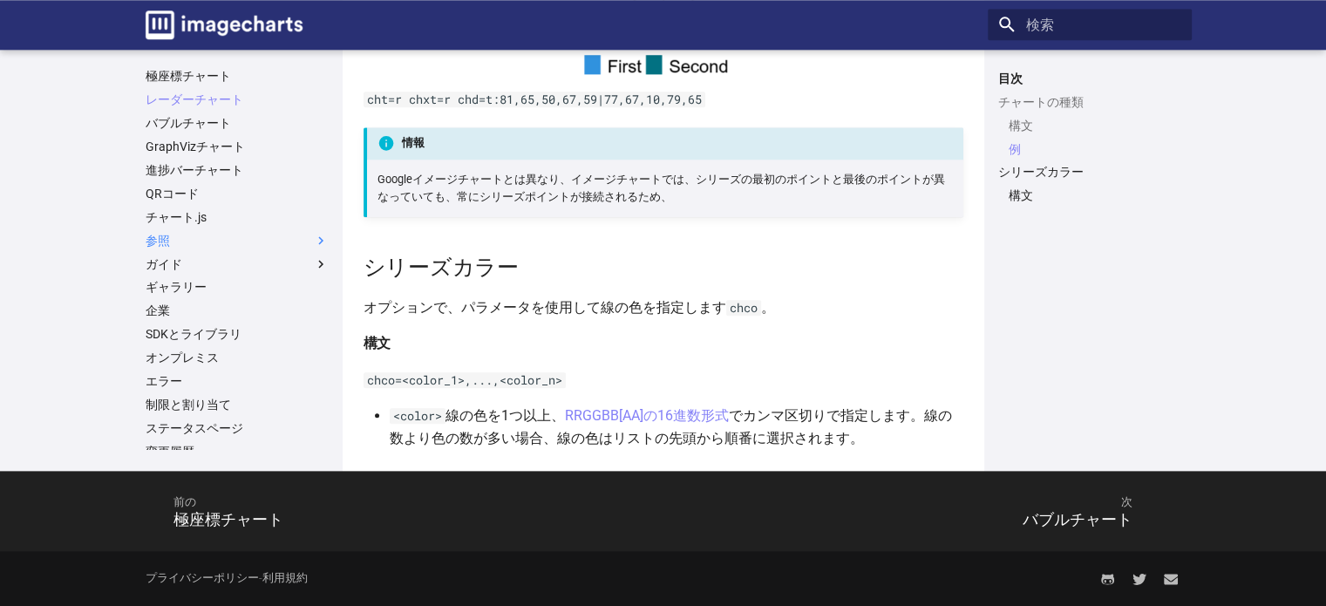 This screenshot has width=1326, height=606. Describe the element at coordinates (237, 99) in the screenshot. I see `a: レーダーチャート` at that location.